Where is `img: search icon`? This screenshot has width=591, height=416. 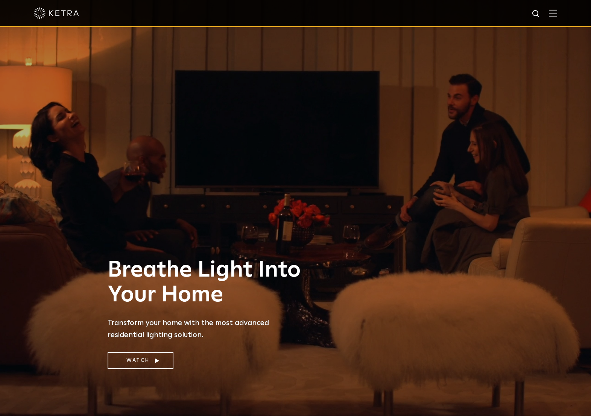
img: search icon is located at coordinates (536, 14).